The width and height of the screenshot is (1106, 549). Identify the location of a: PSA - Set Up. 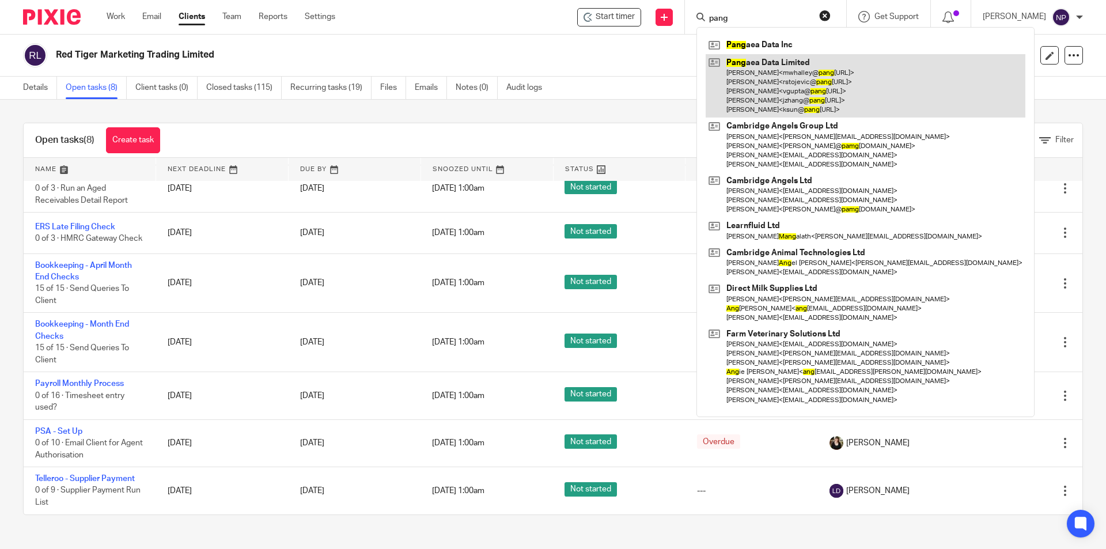
(59, 432).